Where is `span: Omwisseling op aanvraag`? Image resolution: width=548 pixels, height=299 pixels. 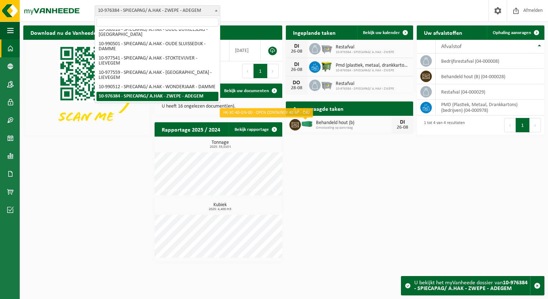 span: Omwisseling op aanvraag is located at coordinates (354, 128).